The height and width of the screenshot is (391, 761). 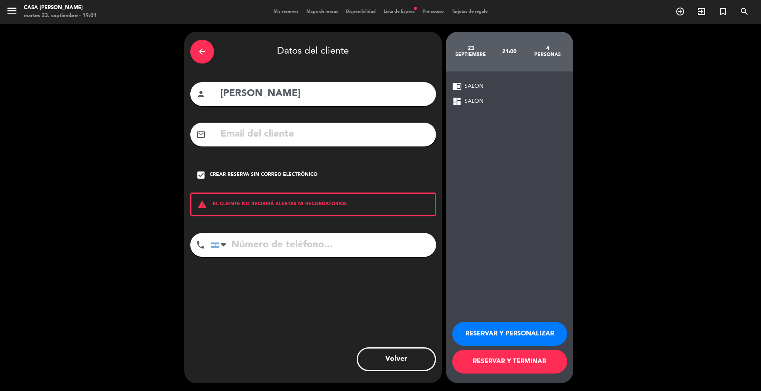 I want to click on i: arrow_back, so click(x=202, y=52).